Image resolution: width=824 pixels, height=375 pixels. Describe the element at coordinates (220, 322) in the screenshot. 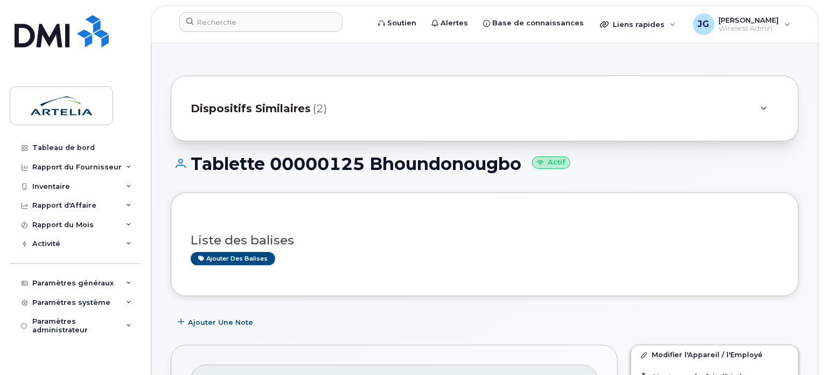

I see `span: Ajouter une Note` at that location.